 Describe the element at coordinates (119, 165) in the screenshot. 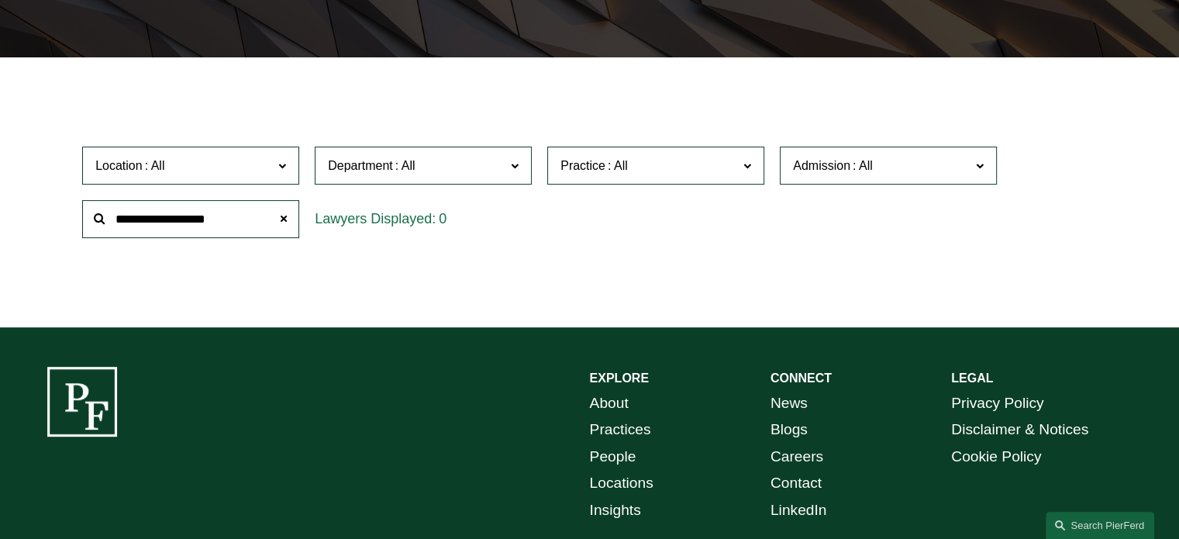

I see `span: Location` at that location.